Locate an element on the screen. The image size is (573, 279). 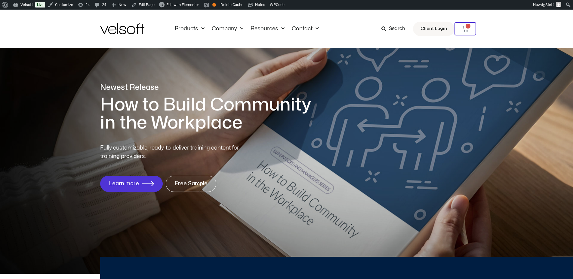
span: Edit with Elementor is located at coordinates (183, 5).